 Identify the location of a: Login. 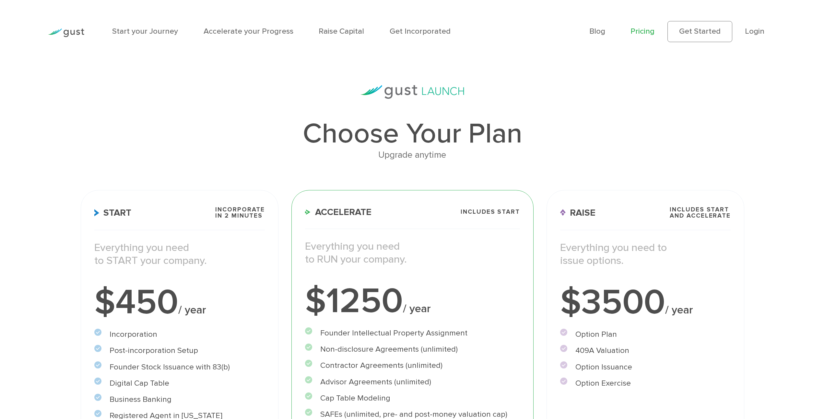
(755, 31).